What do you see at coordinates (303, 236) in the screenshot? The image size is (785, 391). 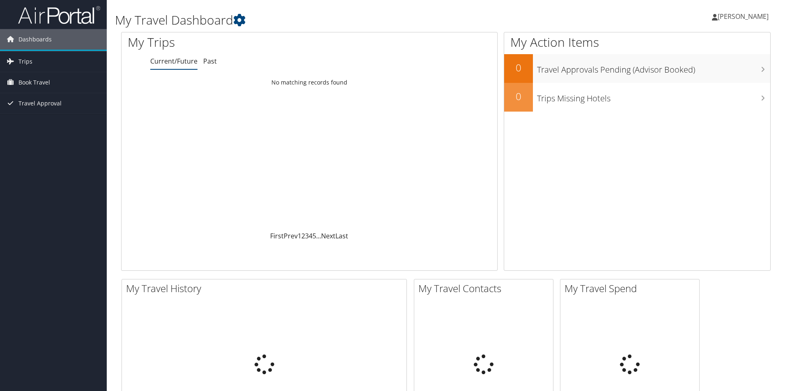 I see `a: 2` at bounding box center [303, 236].